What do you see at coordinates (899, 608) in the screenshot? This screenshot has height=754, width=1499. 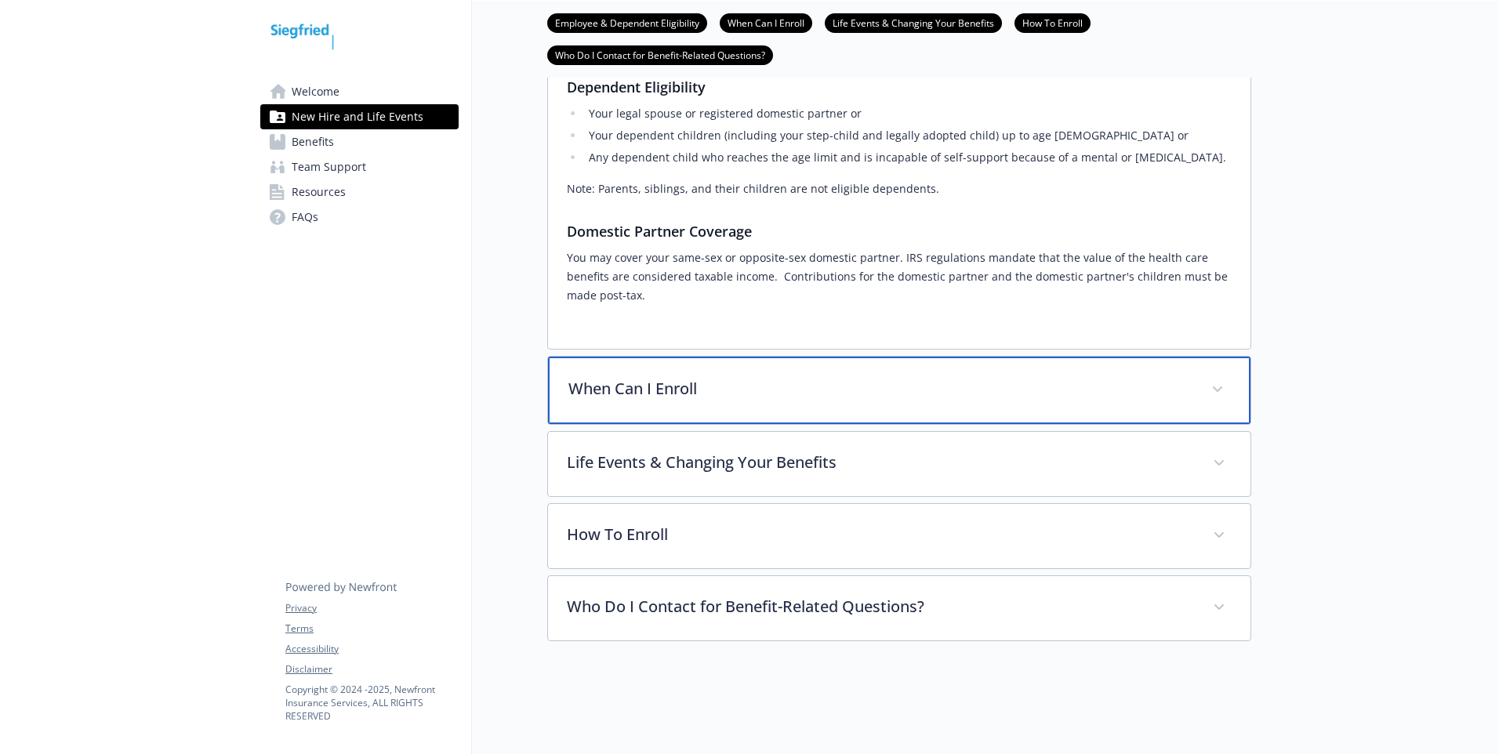 I see `div: Who Do I Contact for Benefit-Related Questions?` at bounding box center [899, 608].